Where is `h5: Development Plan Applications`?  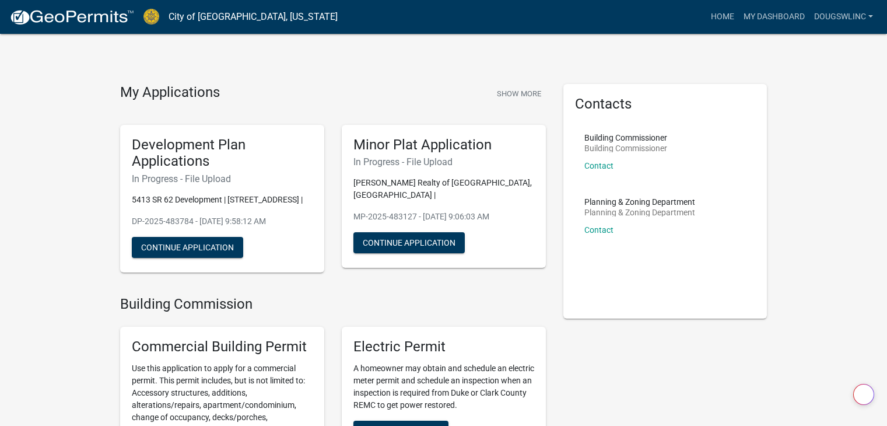
h5: Development Plan Applications is located at coordinates (222, 153).